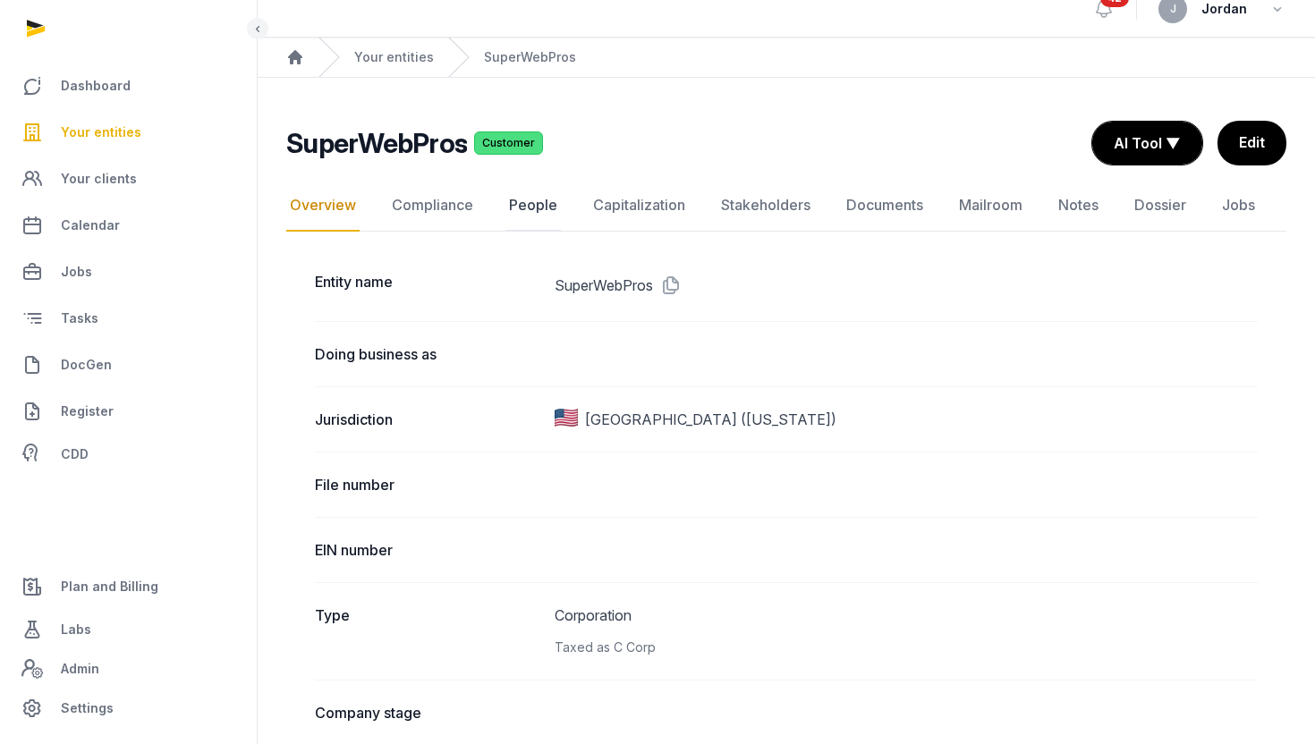  What do you see at coordinates (323, 206) in the screenshot?
I see `a: Overview` at bounding box center [323, 206].